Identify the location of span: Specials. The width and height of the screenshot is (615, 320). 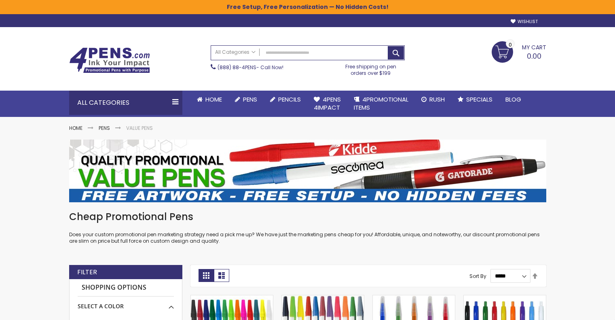
(479, 99).